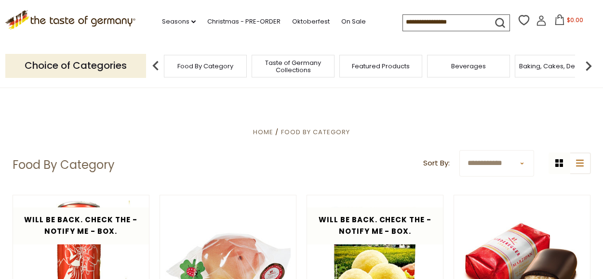 This screenshot has width=603, height=279. Describe the element at coordinates (311, 22) in the screenshot. I see `a: Oktoberfest` at that location.